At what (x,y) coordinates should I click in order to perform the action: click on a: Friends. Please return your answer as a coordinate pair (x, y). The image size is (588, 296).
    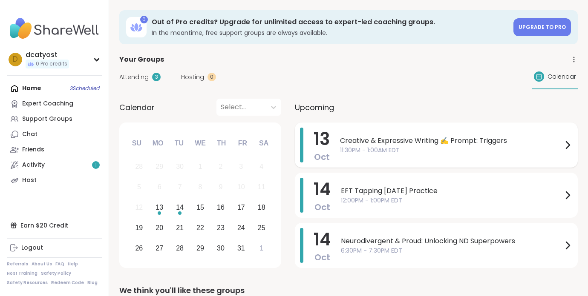
    Looking at the image, I should click on (54, 150).